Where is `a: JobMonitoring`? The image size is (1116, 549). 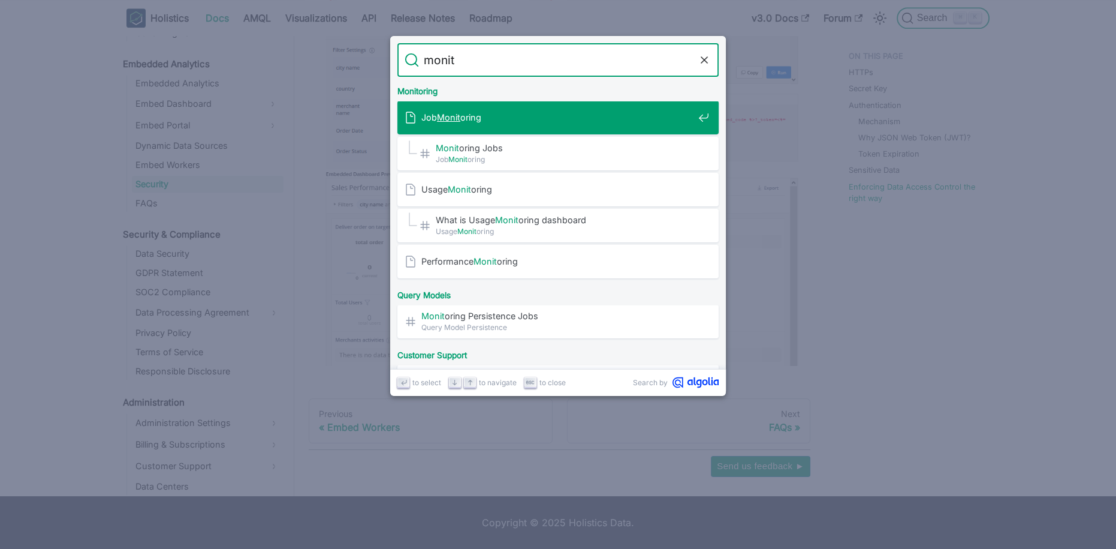 a: JobMonitoring is located at coordinates (558, 118).